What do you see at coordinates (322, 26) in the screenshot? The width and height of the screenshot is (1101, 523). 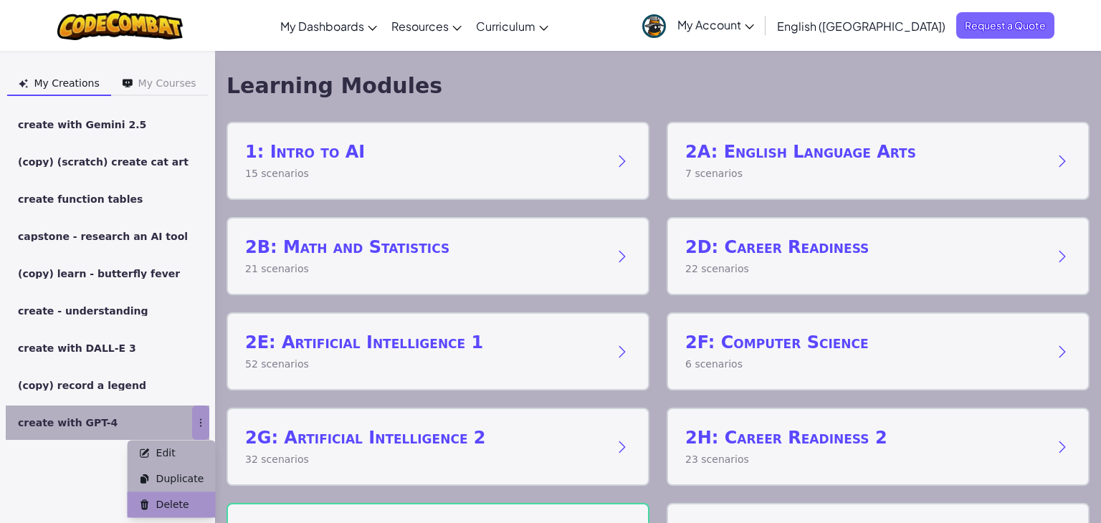 I see `span: My Dashboards` at bounding box center [322, 26].